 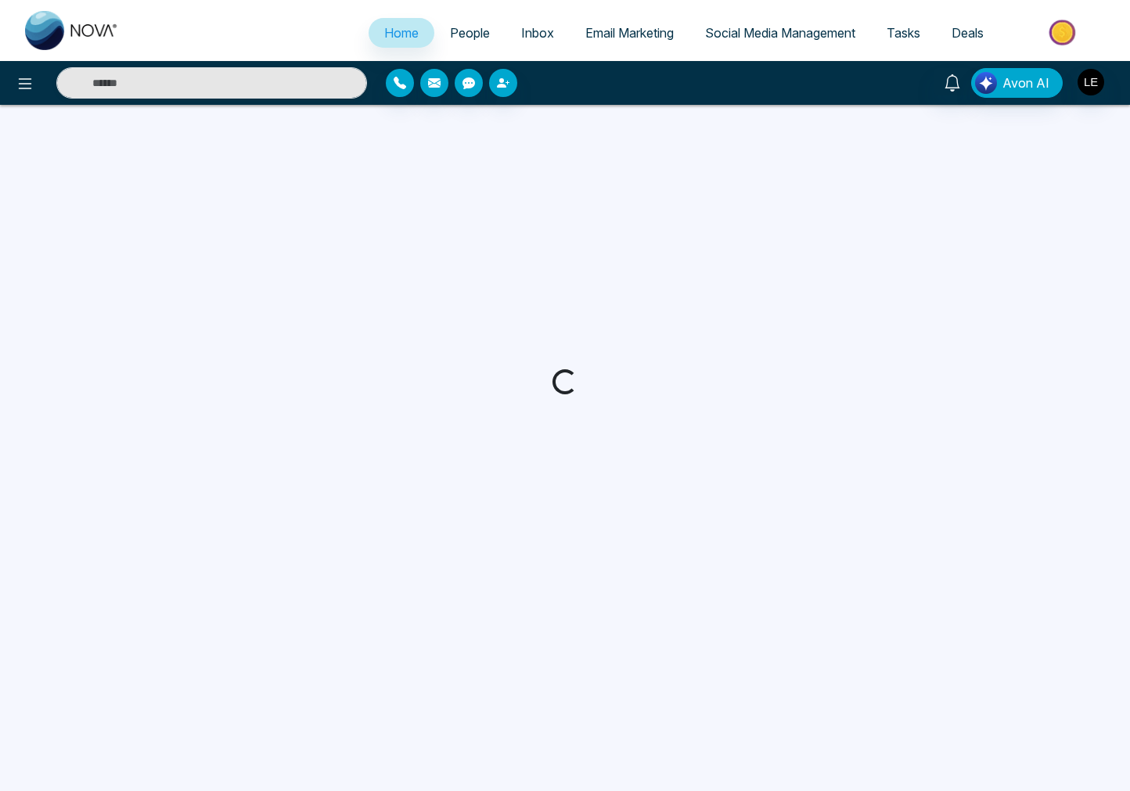 I want to click on span: Email Marketing, so click(x=629, y=33).